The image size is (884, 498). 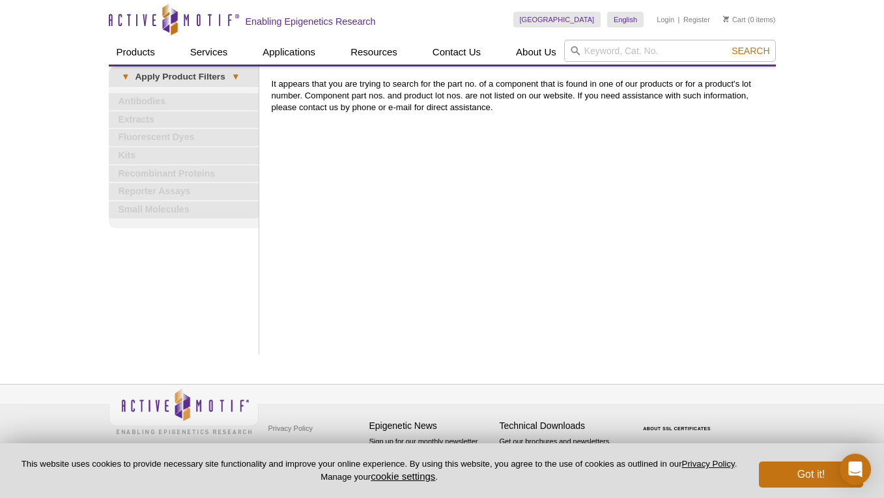 What do you see at coordinates (751, 51) in the screenshot?
I see `button: Search` at bounding box center [751, 51].